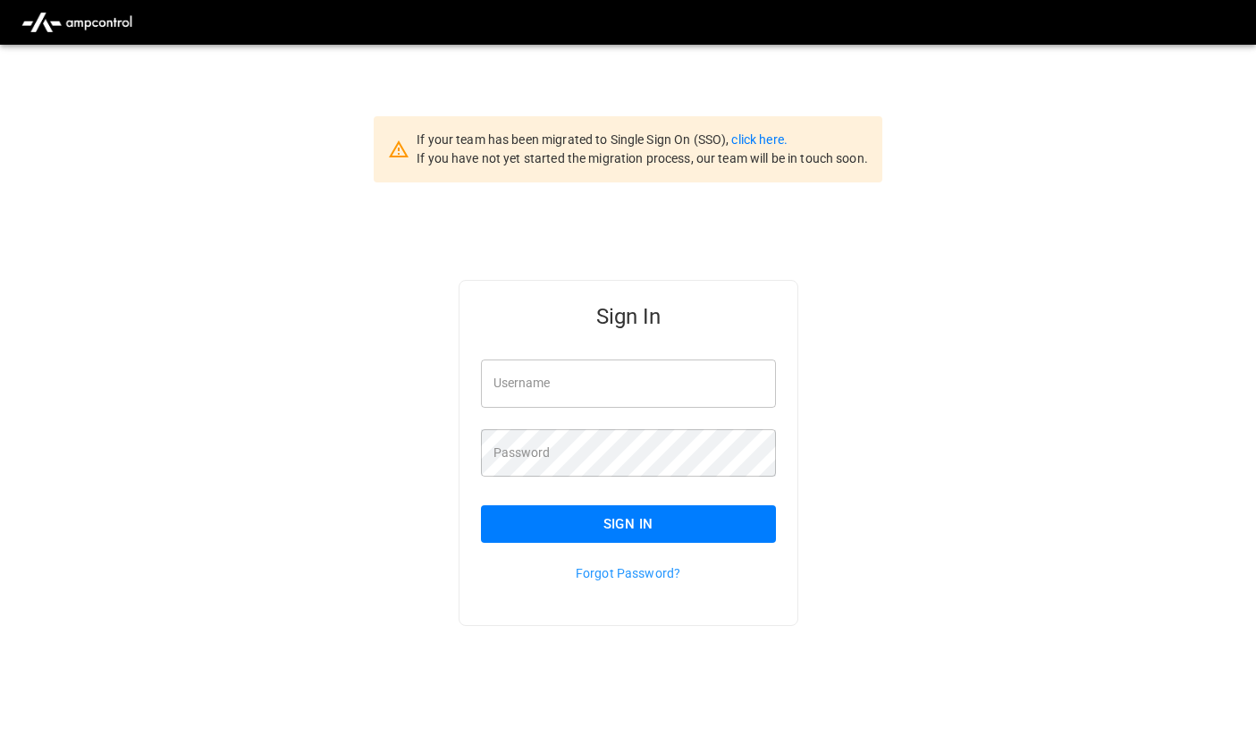 Image resolution: width=1256 pixels, height=736 pixels. I want to click on span: If you have not yet started the migration process, our team will be in touch soon., so click(642, 158).